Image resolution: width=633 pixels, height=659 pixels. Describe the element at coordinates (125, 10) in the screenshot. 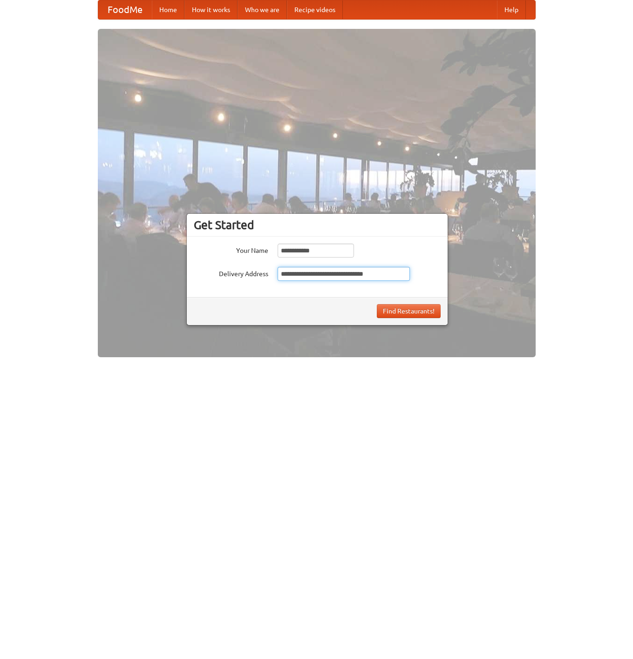

I see `a: FoodMe` at that location.